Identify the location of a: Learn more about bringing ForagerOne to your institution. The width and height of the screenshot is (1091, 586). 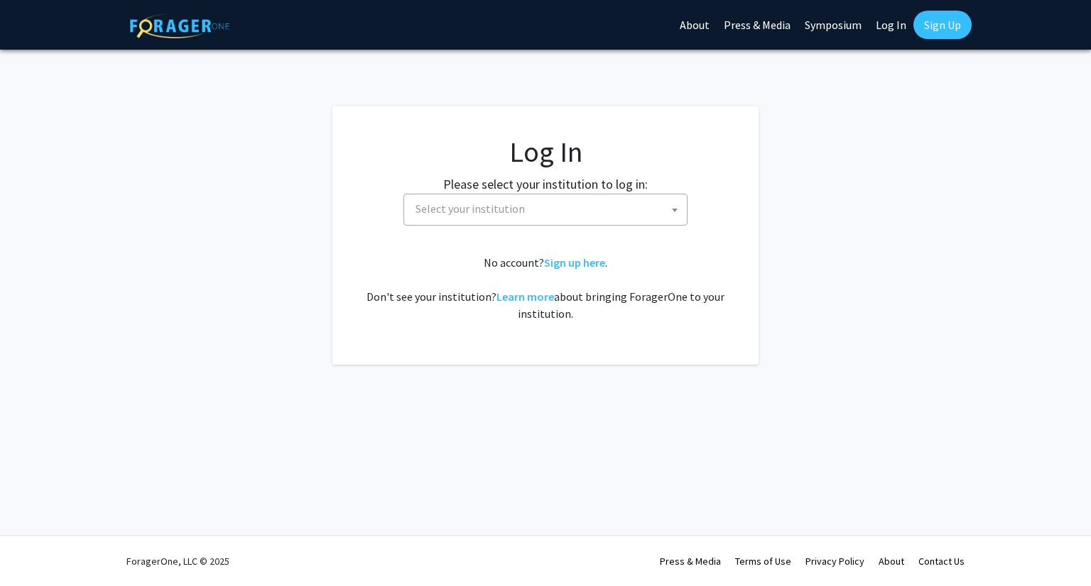
(525, 297).